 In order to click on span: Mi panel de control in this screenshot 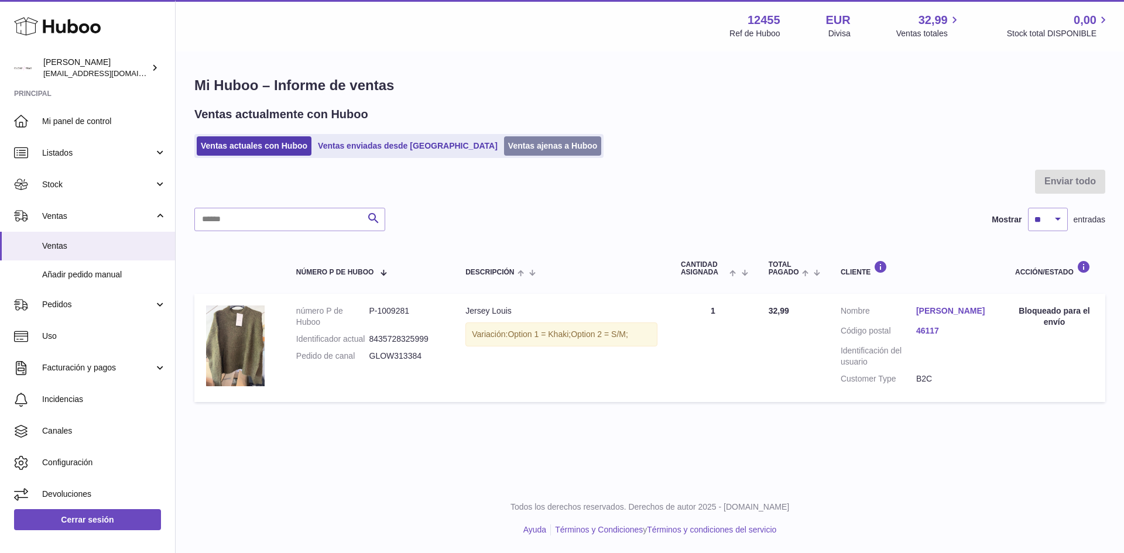, I will do `click(104, 121)`.